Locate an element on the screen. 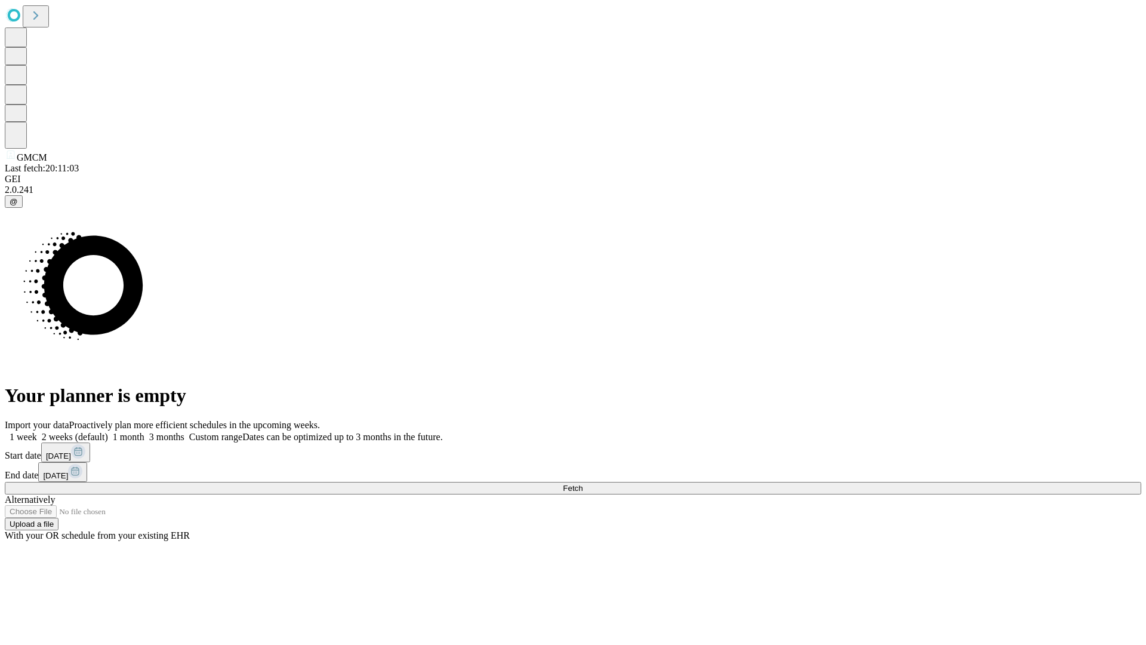 Image resolution: width=1146 pixels, height=645 pixels. span: Custom range is located at coordinates (215, 436).